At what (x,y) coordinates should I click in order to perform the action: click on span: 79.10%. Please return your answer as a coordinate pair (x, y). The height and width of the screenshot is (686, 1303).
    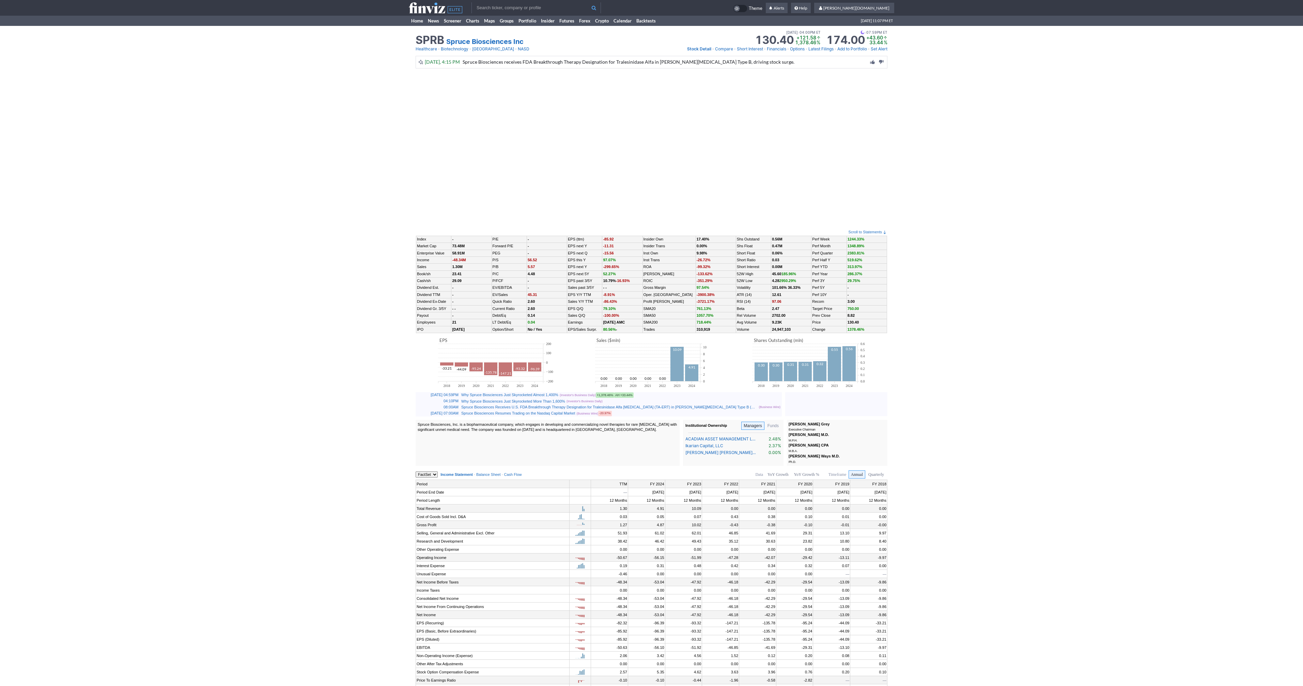
    Looking at the image, I should click on (609, 309).